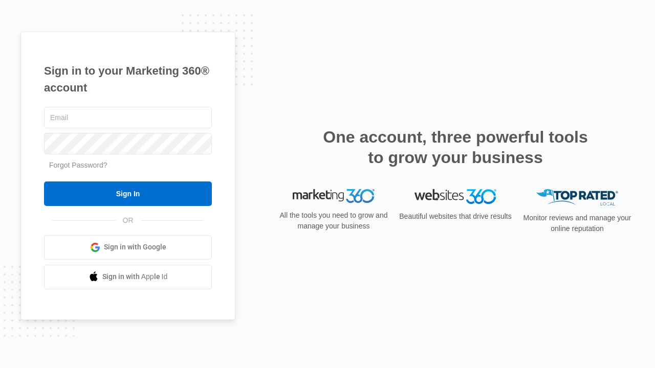 Image resolution: width=655 pixels, height=368 pixels. I want to click on input: Sign In, so click(128, 194).